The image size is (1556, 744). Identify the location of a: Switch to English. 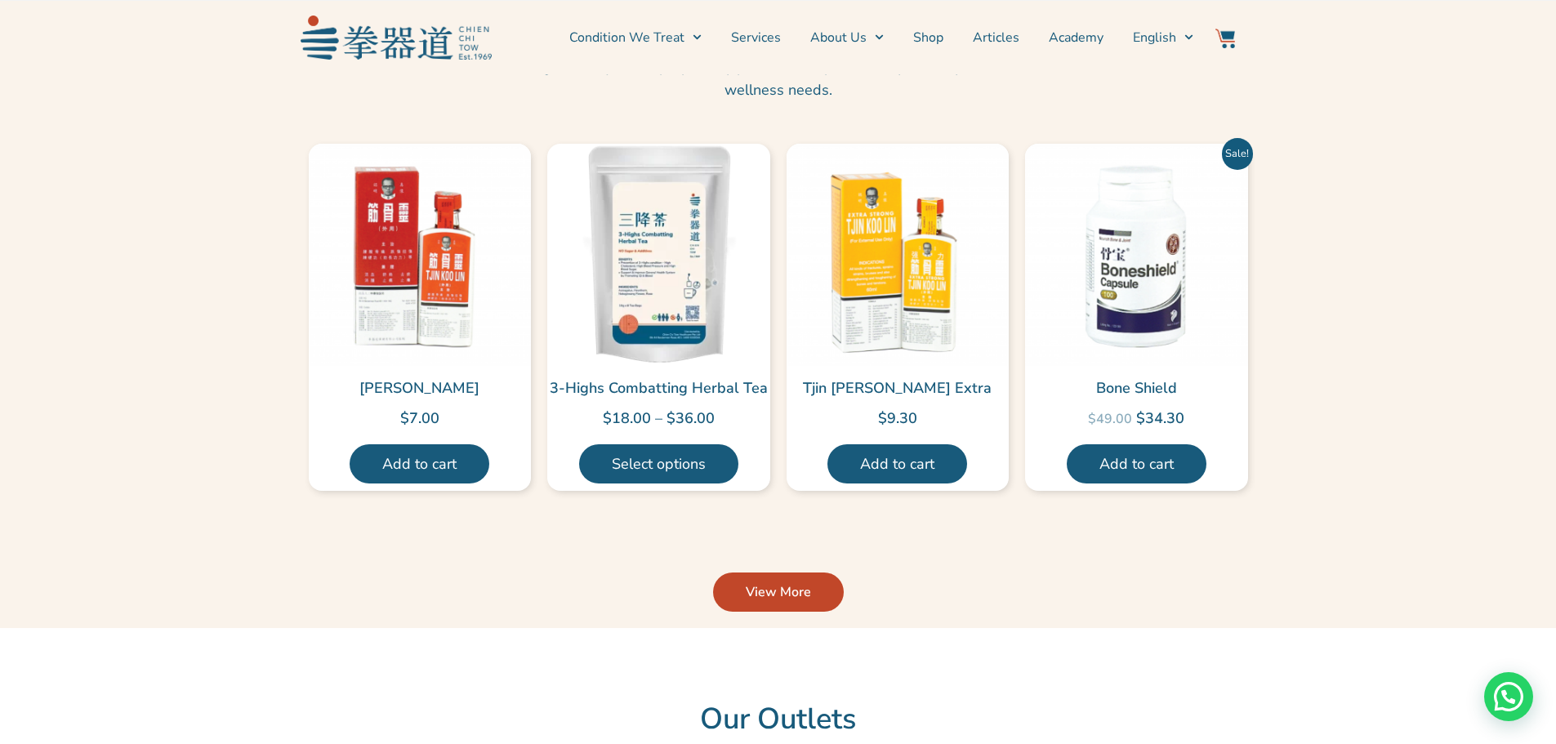
(1163, 38).